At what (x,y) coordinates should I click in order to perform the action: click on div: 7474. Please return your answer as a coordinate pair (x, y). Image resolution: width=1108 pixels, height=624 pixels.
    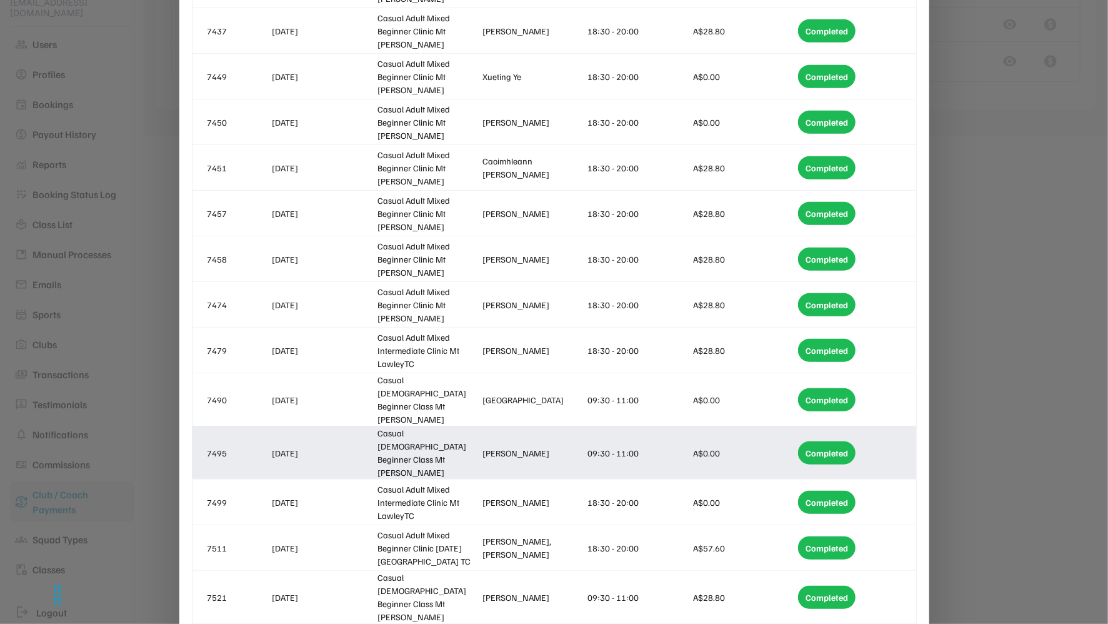
    Looking at the image, I should click on (239, 304).